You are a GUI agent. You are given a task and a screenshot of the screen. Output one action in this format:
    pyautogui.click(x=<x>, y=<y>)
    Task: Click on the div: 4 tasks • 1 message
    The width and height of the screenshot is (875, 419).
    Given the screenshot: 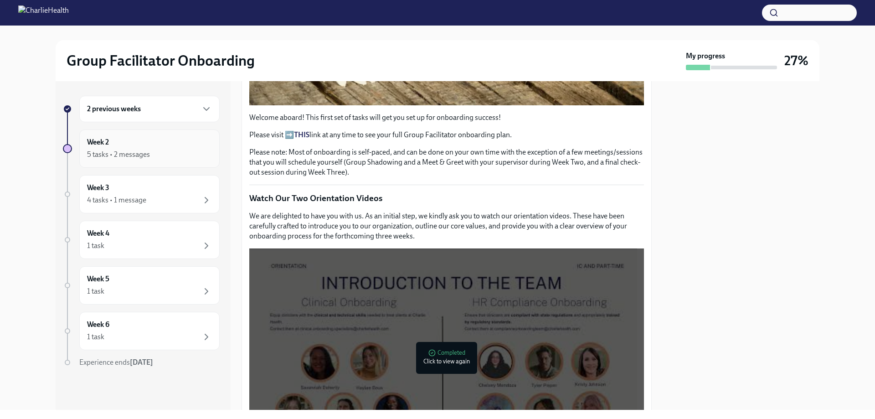 What is the action you would take?
    pyautogui.click(x=117, y=200)
    